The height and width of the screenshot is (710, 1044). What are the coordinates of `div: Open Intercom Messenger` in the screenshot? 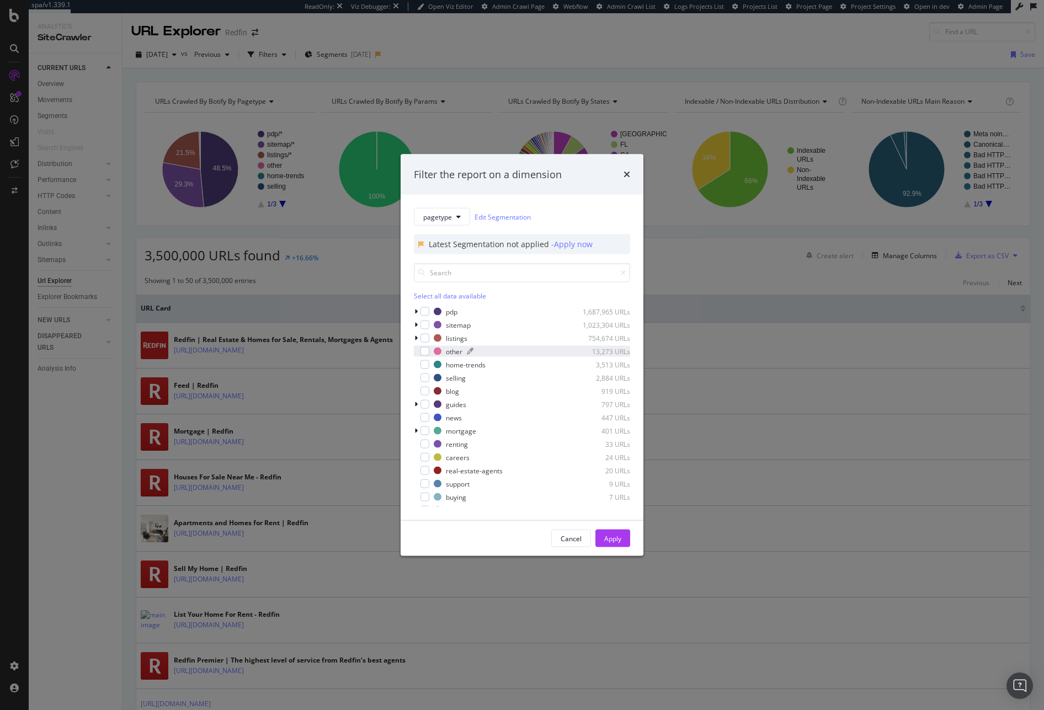 It's located at (1020, 686).